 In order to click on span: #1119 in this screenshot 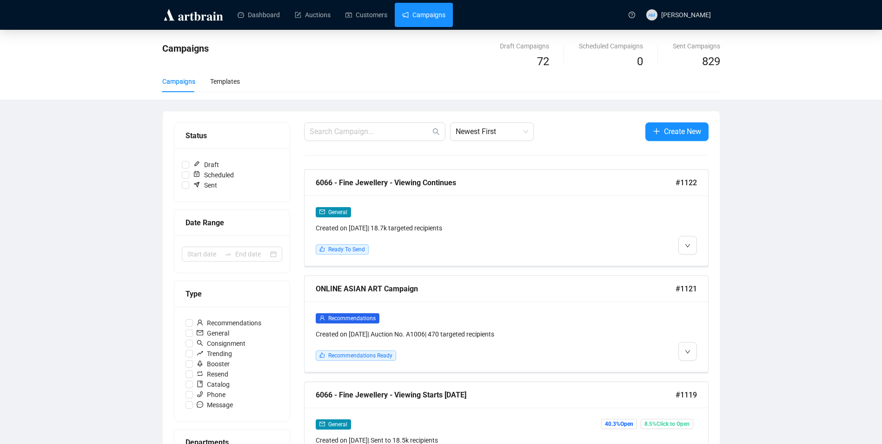, I will do `click(686, 394)`.